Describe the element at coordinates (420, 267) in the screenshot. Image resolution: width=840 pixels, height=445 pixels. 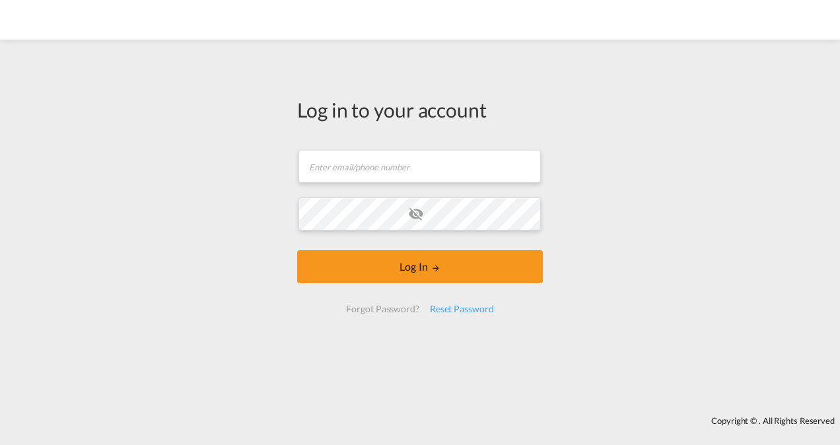
I see `button: LOGIN` at that location.